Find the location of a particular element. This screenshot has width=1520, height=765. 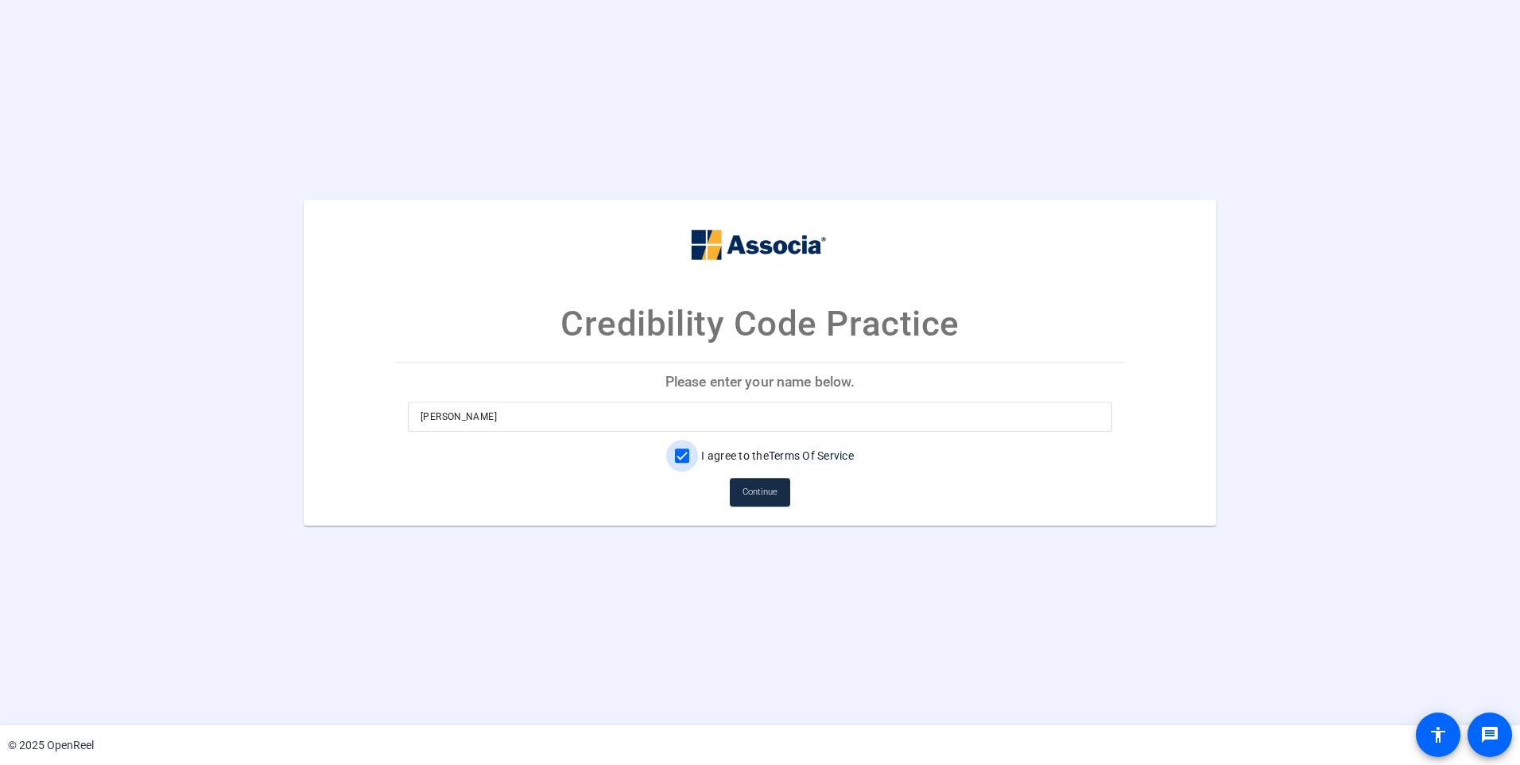

a: Terms Of Service is located at coordinates (811, 456).